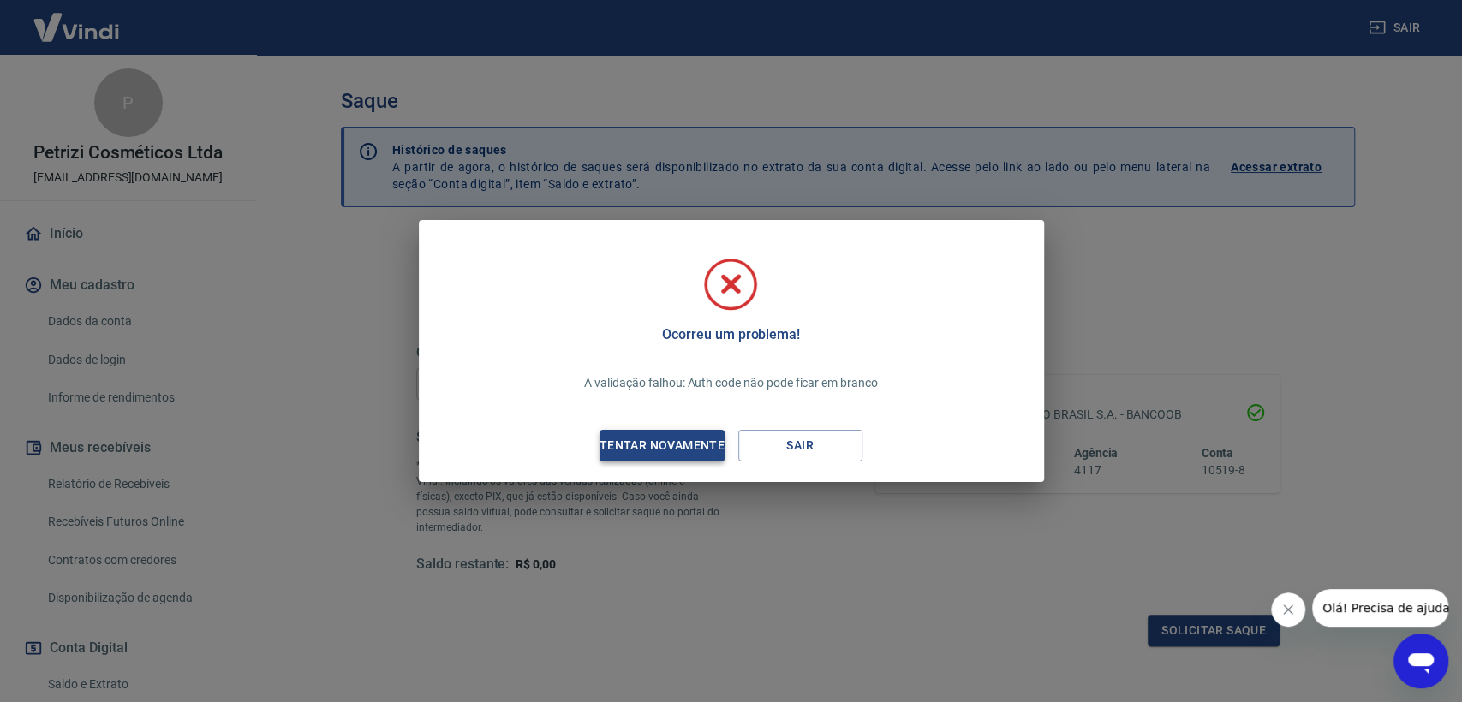 Image resolution: width=1462 pixels, height=702 pixels. Describe the element at coordinates (77, 19) in the screenshot. I see `span: Olá! Precisa de ajuda?` at that location.